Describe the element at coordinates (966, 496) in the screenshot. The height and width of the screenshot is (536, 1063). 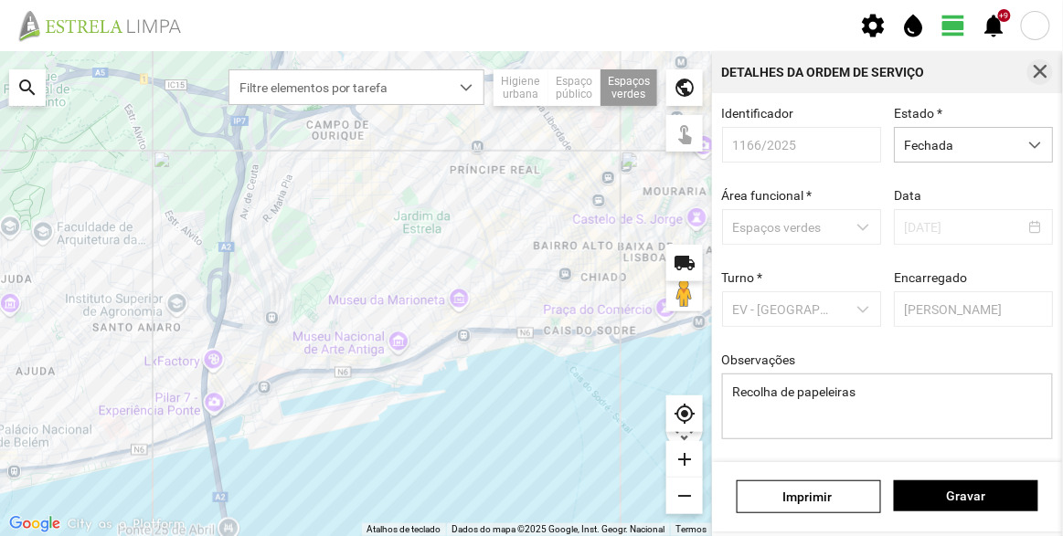
I see `button: Gravar` at that location.